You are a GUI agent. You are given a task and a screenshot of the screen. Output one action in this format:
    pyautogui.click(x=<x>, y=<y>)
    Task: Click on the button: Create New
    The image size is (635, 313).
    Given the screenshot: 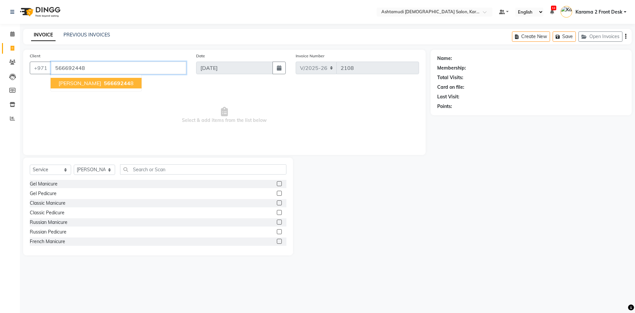 What is the action you would take?
    pyautogui.click(x=531, y=36)
    